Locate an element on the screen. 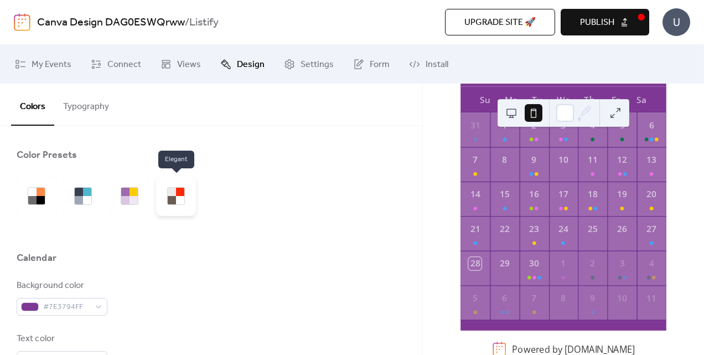  div: 22 is located at coordinates (505, 229).